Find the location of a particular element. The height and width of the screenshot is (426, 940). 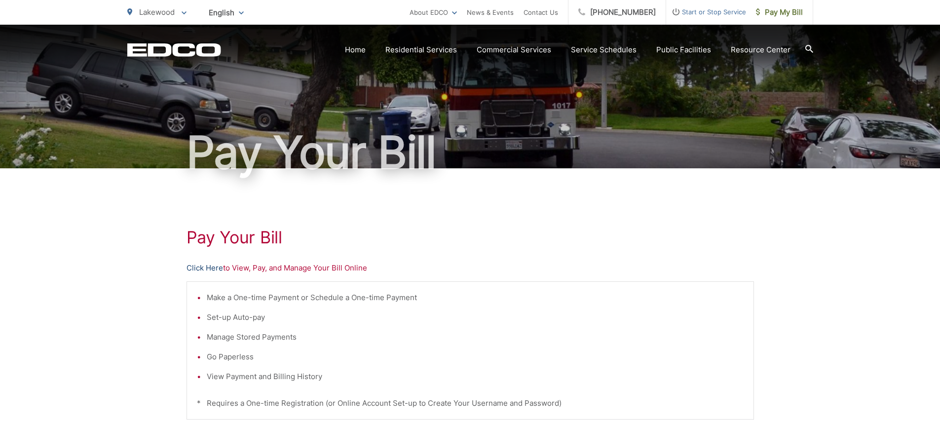

li: Manage Stored Payments is located at coordinates (475, 337).